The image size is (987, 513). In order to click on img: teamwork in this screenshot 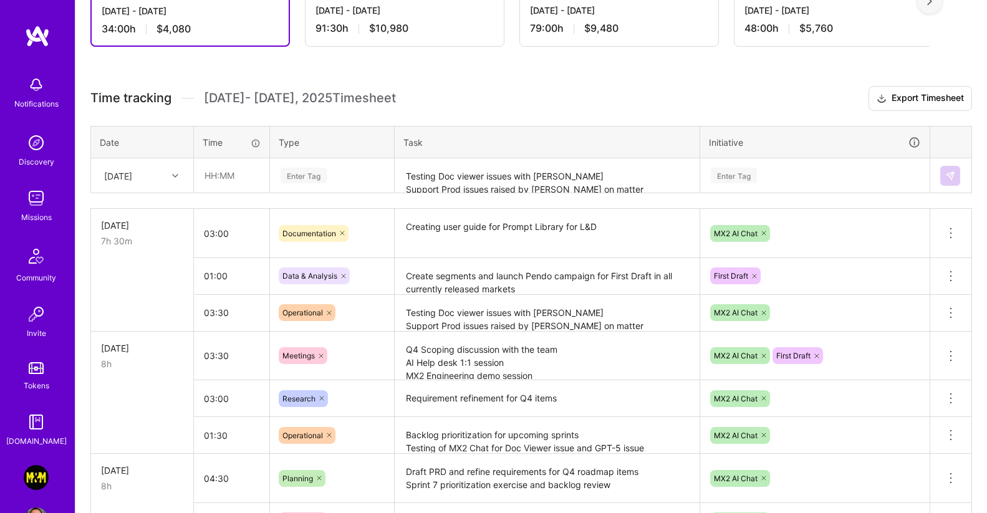, I will do `click(36, 198)`.